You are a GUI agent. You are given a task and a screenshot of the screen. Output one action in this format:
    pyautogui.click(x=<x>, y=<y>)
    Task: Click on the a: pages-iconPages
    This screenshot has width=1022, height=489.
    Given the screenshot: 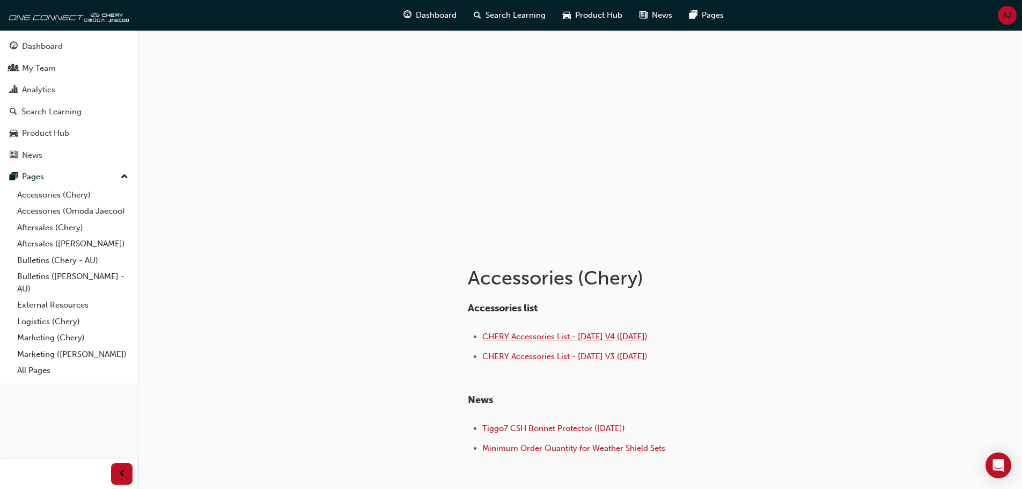 What is the action you would take?
    pyautogui.click(x=706, y=15)
    